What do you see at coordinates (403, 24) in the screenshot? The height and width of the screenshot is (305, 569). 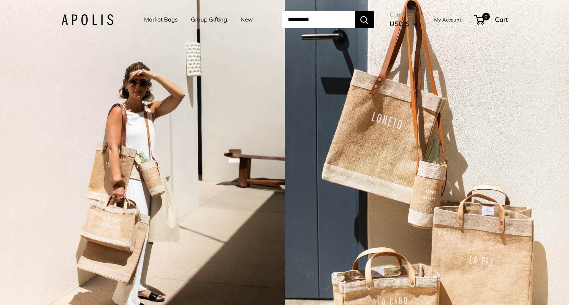 I see `button: USD $` at bounding box center [403, 24].